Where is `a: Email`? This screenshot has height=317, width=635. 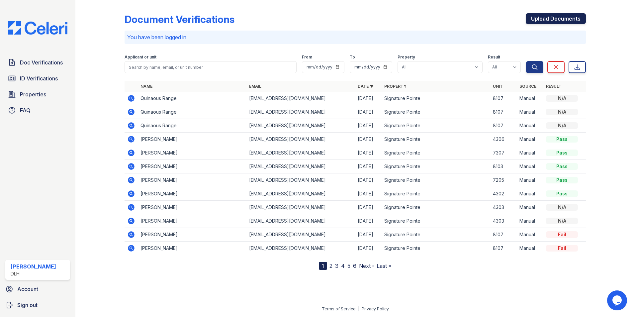 a: Email is located at coordinates (255, 86).